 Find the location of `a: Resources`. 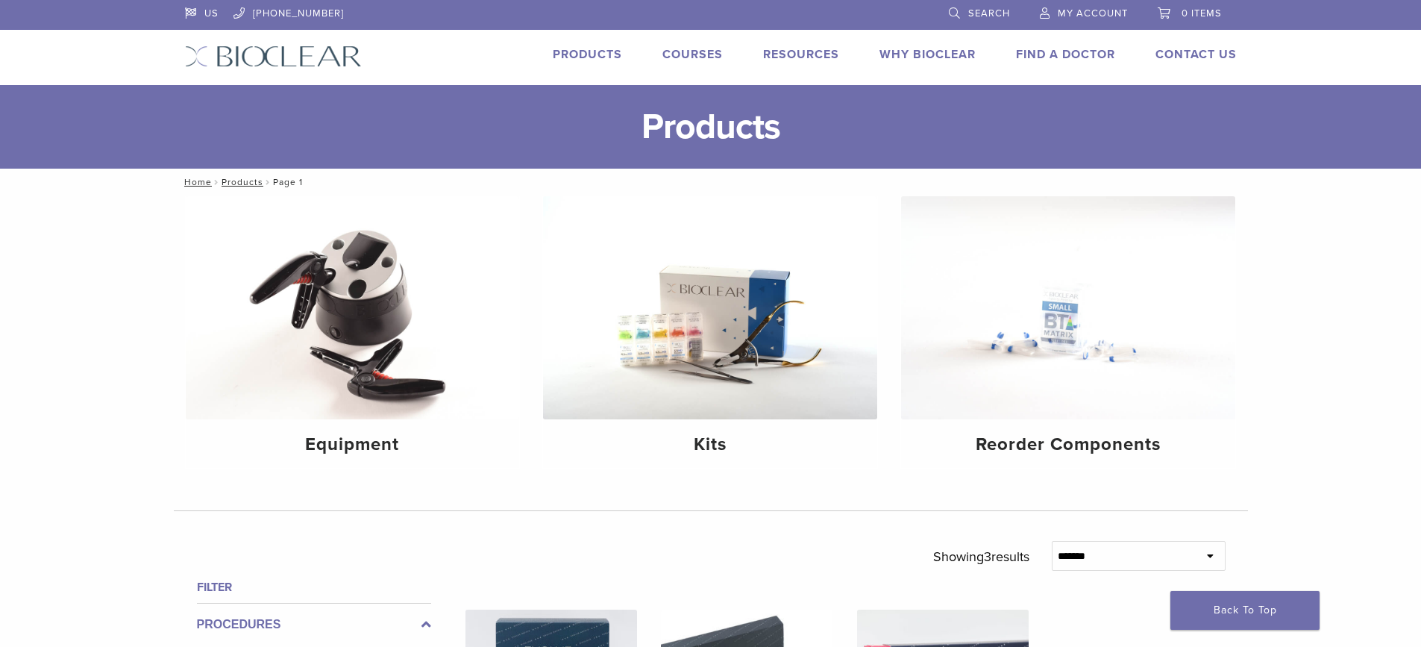

a: Resources is located at coordinates (801, 54).